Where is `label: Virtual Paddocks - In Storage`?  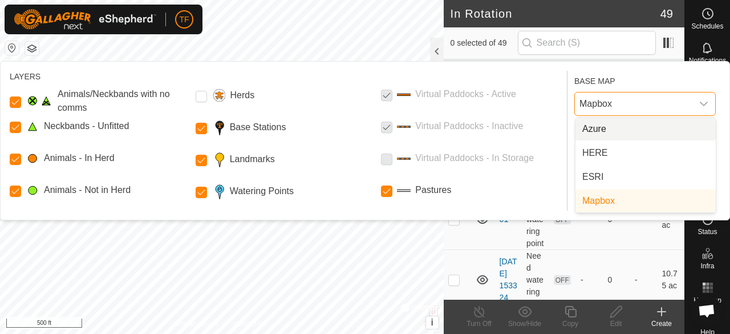 label: Virtual Paddocks - In Storage is located at coordinates (475, 158).